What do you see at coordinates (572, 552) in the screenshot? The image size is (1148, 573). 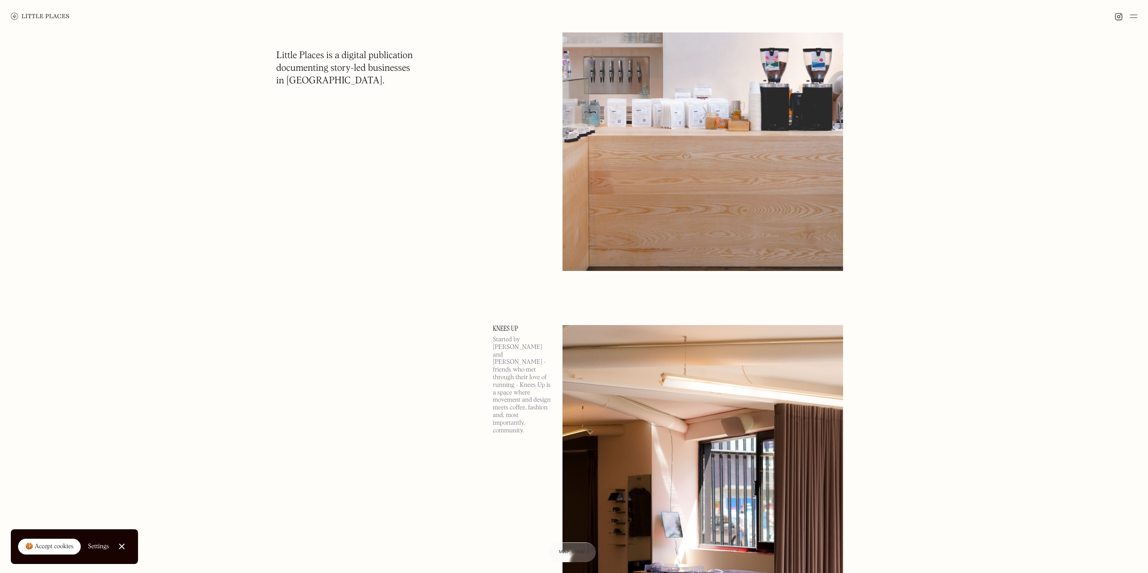 I see `a: Map view` at bounding box center [572, 552].